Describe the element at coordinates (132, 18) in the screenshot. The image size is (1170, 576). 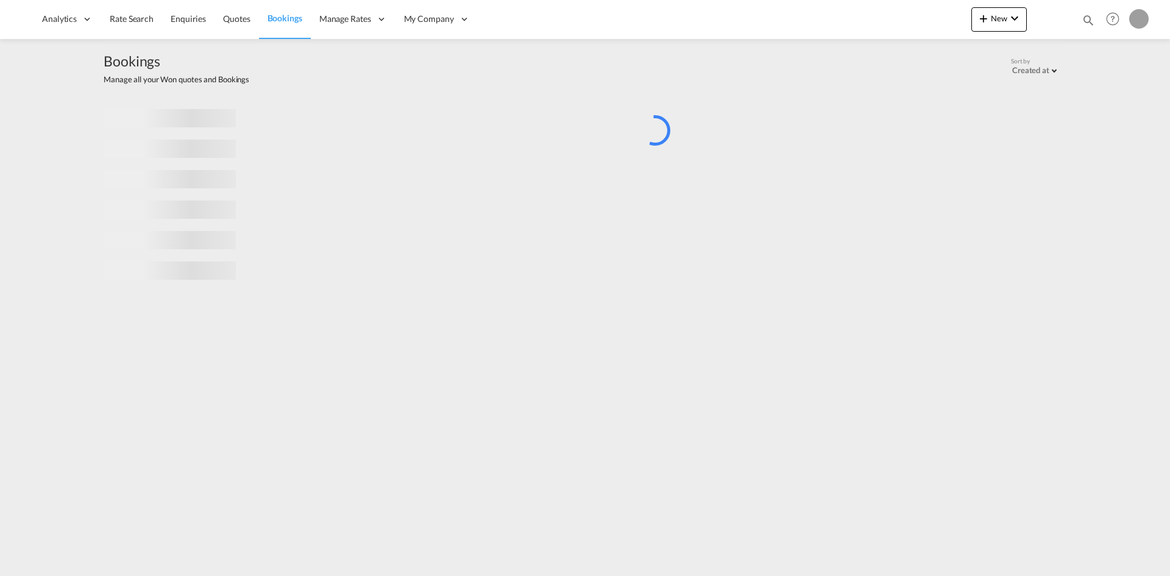
I see `span: Rate Search` at that location.